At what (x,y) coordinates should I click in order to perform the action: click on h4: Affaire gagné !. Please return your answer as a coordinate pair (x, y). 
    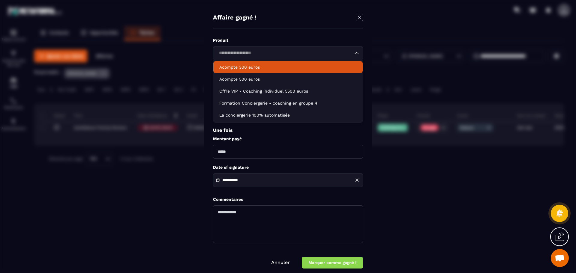
    Looking at the image, I should click on (235, 18).